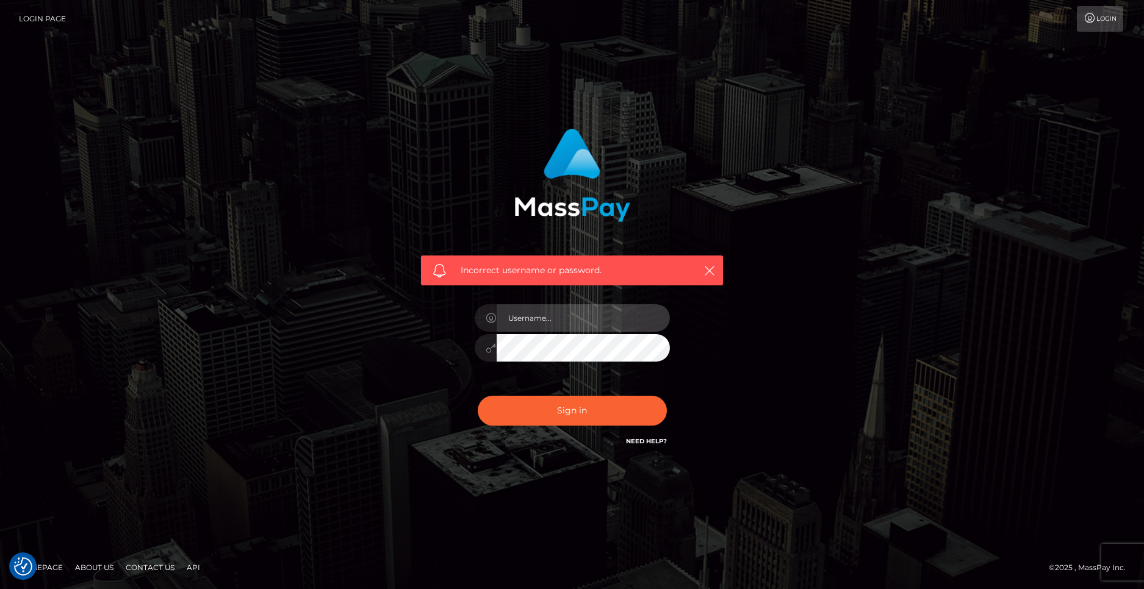 This screenshot has height=589, width=1144. Describe the element at coordinates (572, 270) in the screenshot. I see `span: Incorrect username or password.` at that location.